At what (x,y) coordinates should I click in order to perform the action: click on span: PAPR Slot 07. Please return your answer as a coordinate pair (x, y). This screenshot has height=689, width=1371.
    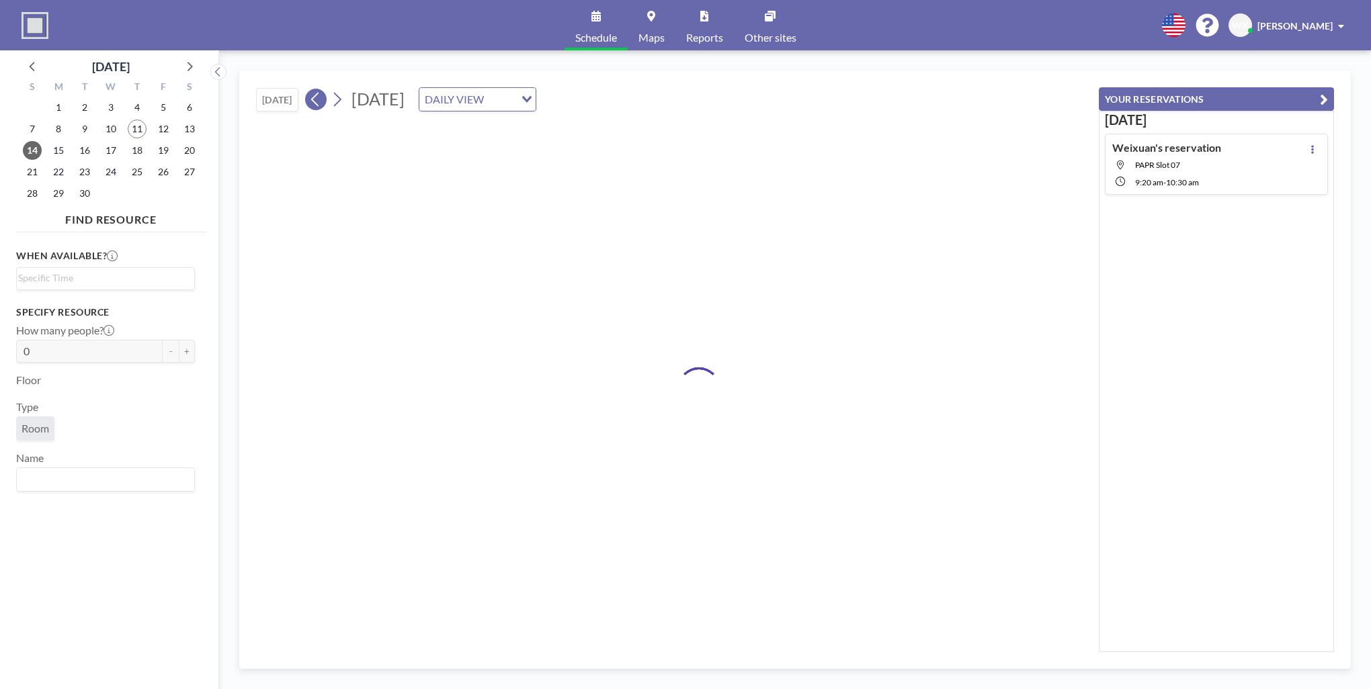
    Looking at the image, I should click on (1157, 165).